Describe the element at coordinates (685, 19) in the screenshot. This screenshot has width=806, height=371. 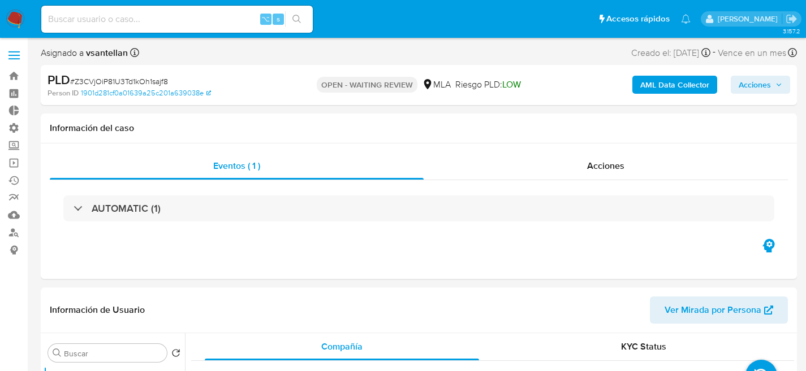
I see `a: Notificaciones` at that location.